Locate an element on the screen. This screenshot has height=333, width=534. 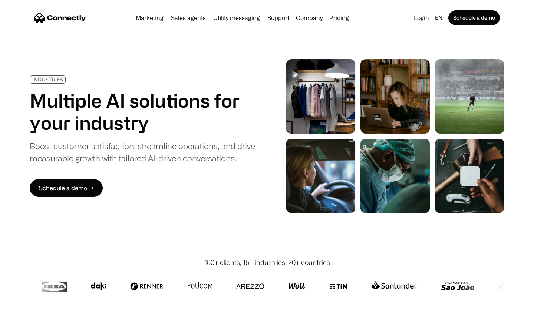
a: Pricing is located at coordinates (339, 18).